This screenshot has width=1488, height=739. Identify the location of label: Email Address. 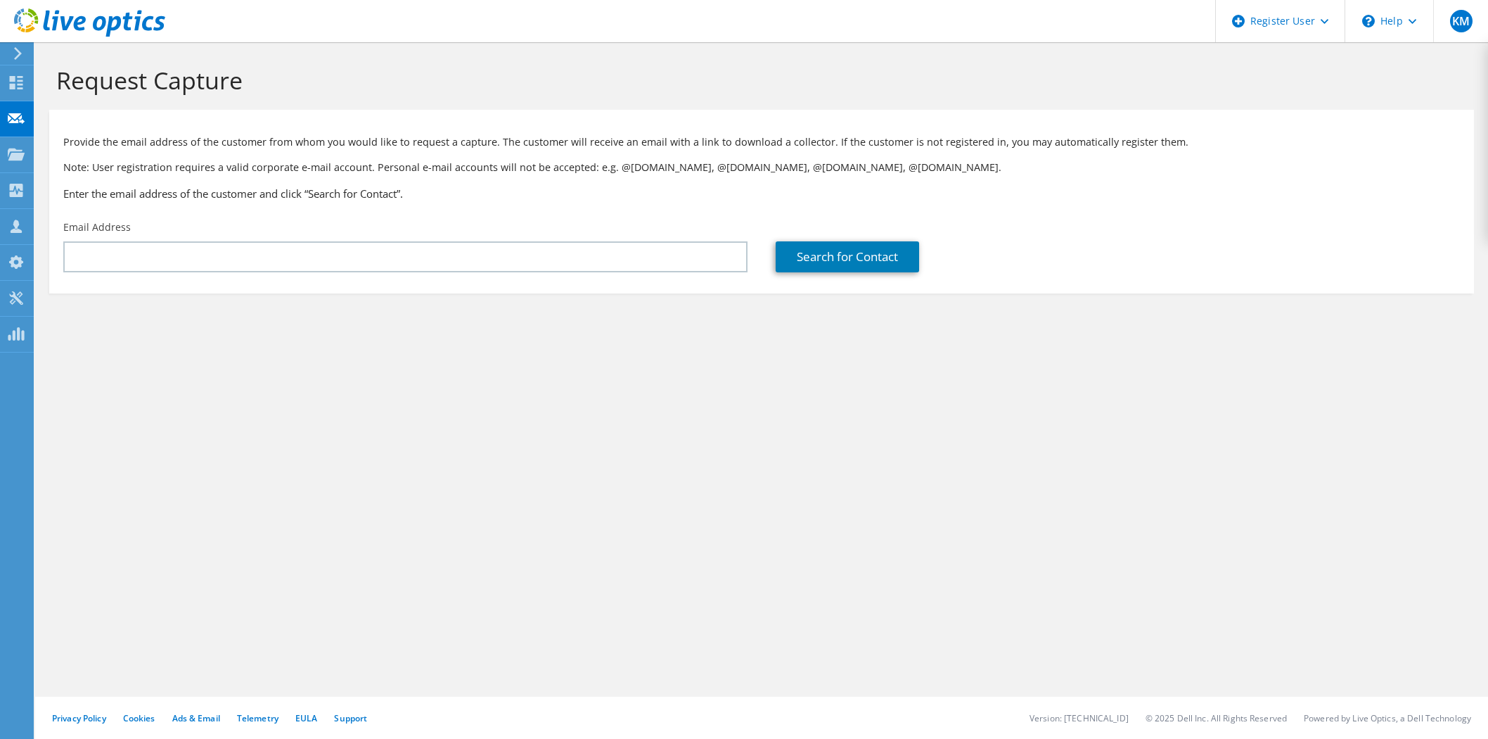
(97, 227).